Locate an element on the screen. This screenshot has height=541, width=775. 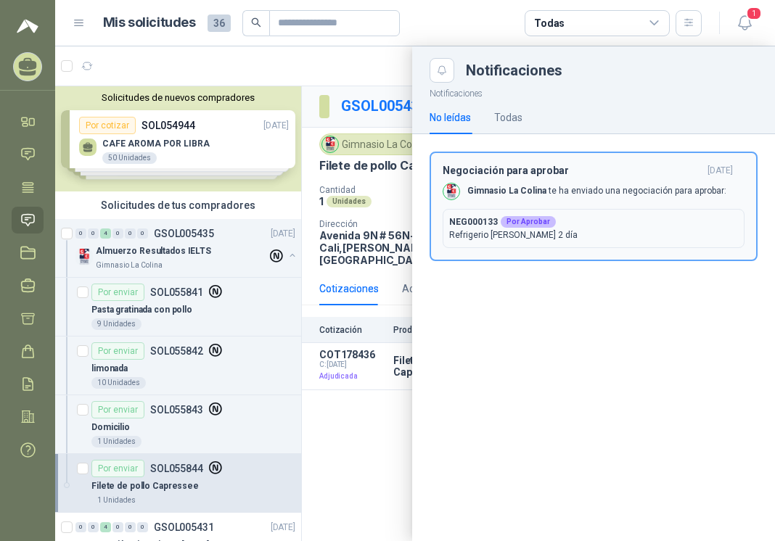
button: Close is located at coordinates (442, 70).